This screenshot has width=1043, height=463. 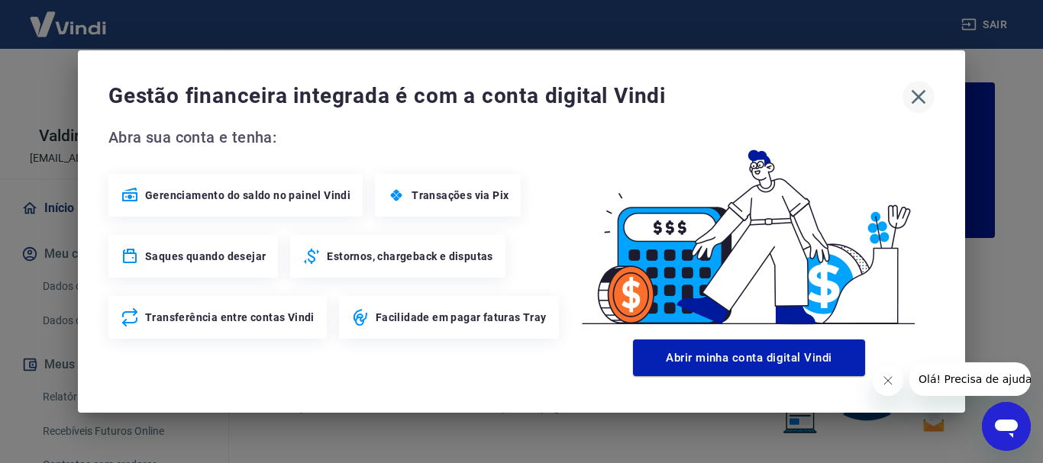 I want to click on span: Gestão financeira integrada é com a conta digital Vindi, so click(x=505, y=96).